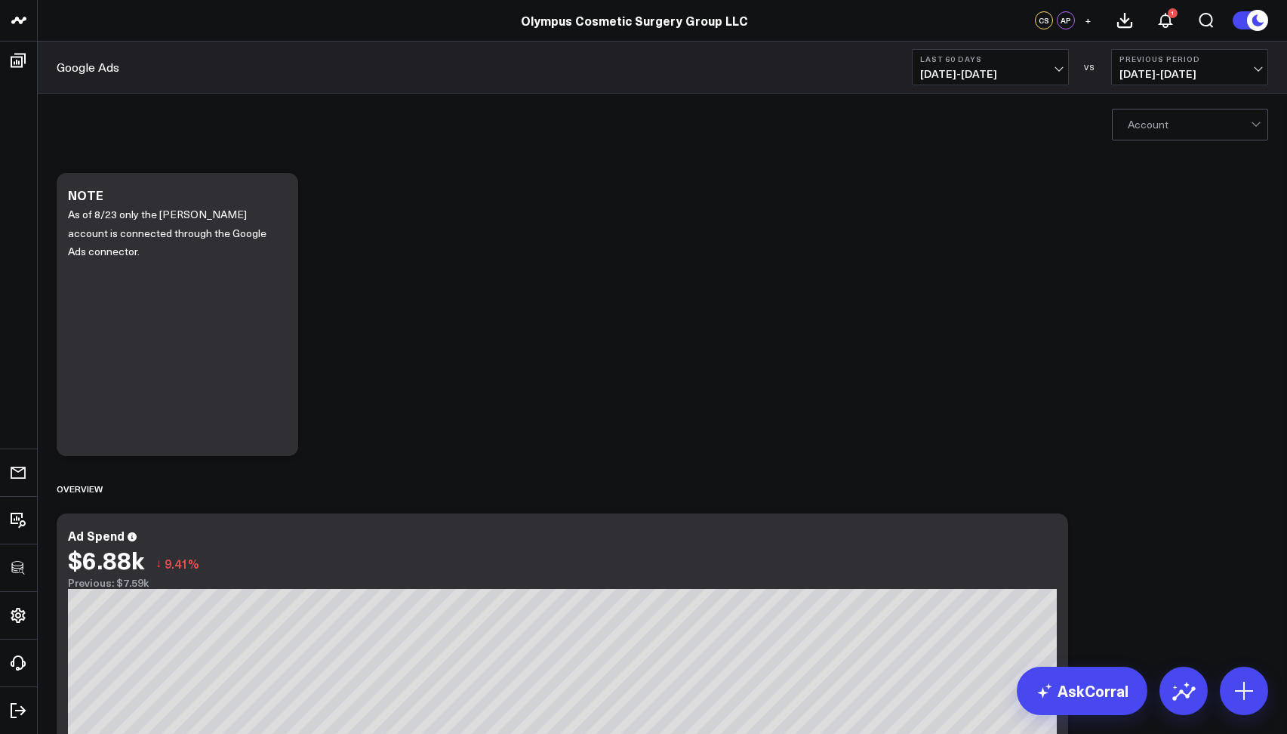  I want to click on a: AskCorral, so click(1081, 691).